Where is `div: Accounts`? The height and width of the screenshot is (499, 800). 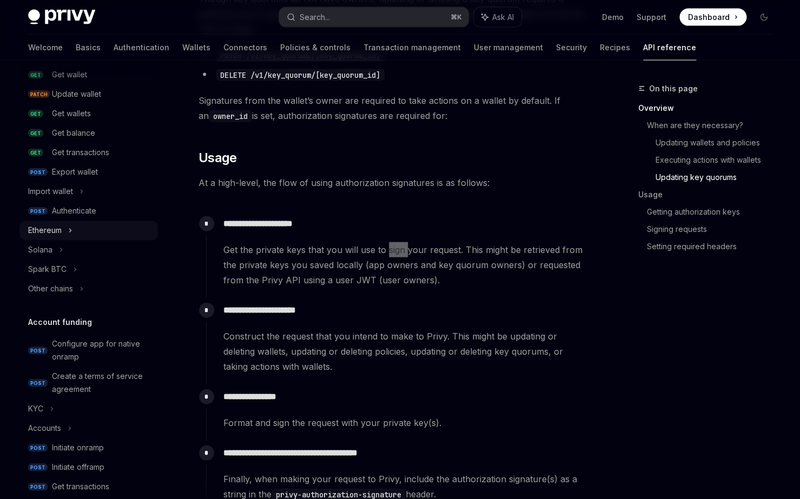 div: Accounts is located at coordinates (44, 429).